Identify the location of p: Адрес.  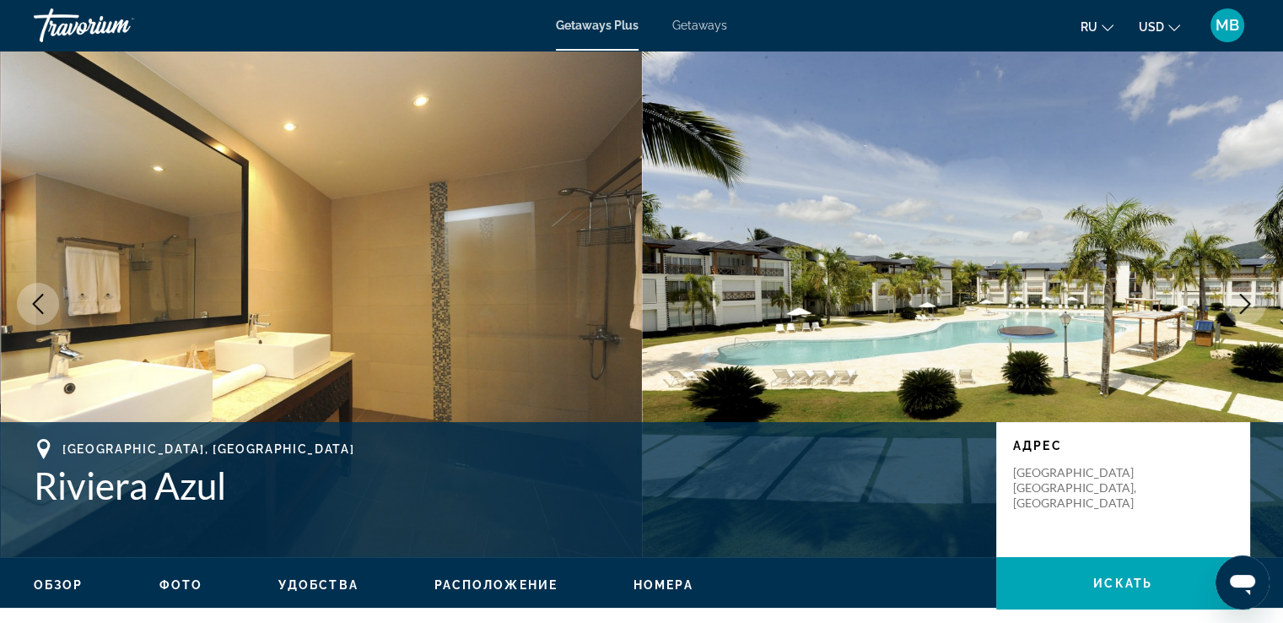
(1123, 445).